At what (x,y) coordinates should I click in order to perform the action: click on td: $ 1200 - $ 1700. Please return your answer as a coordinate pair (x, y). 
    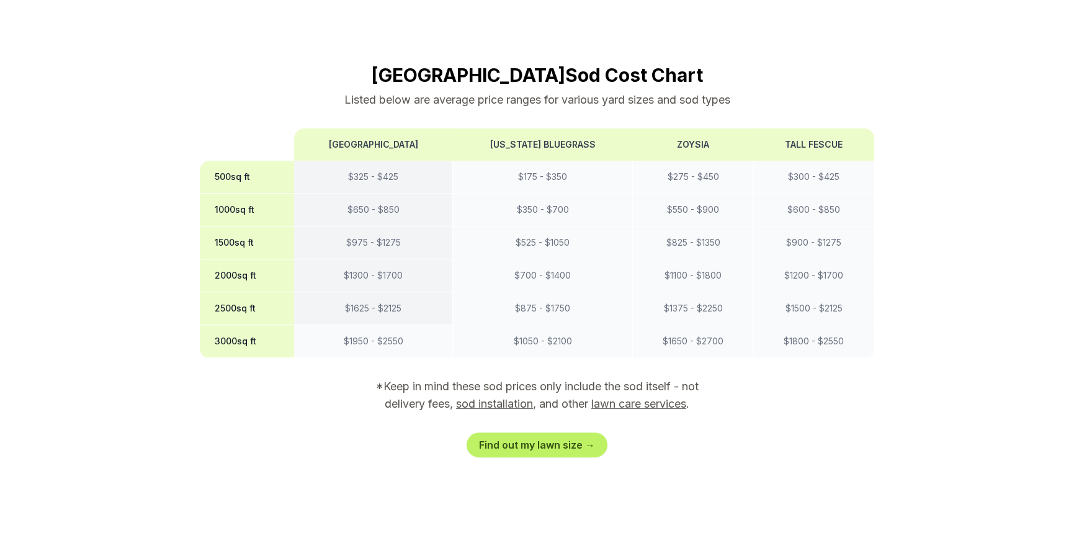
    Looking at the image, I should click on (814, 275).